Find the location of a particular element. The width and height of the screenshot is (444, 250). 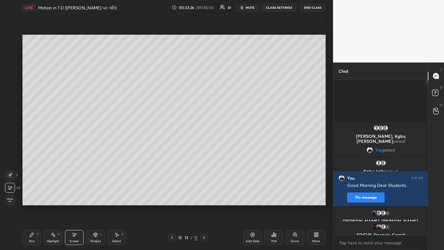

p: Kgbv, kgbv is located at coordinates (381, 171).